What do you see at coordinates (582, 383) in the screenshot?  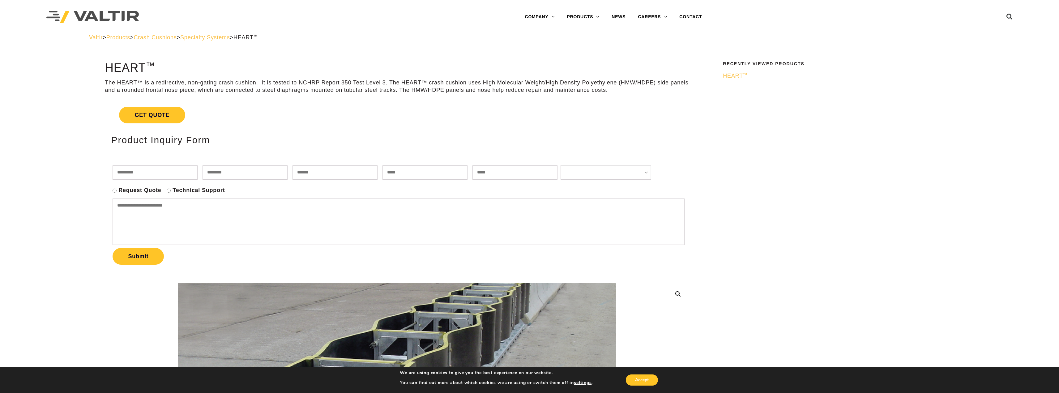 I see `button: settings` at bounding box center [582, 383].